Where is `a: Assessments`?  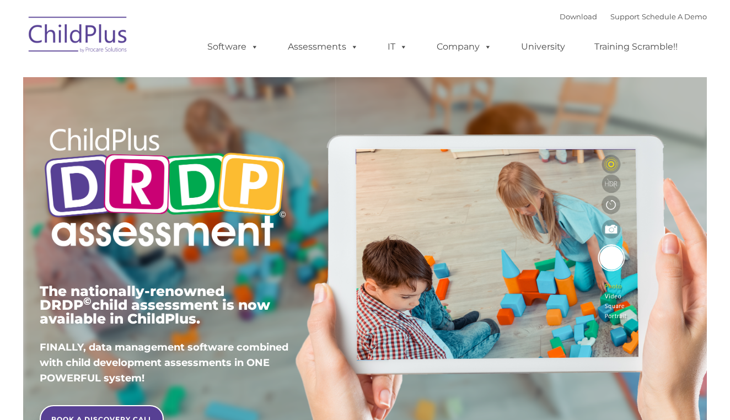
a: Assessments is located at coordinates (323, 47).